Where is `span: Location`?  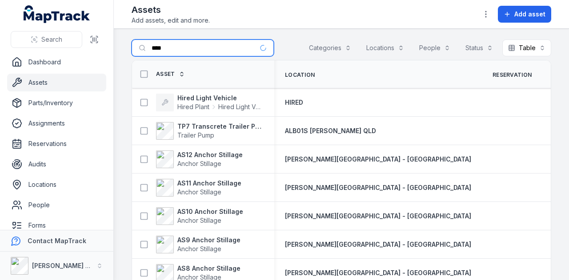
span: Location is located at coordinates (299, 75).